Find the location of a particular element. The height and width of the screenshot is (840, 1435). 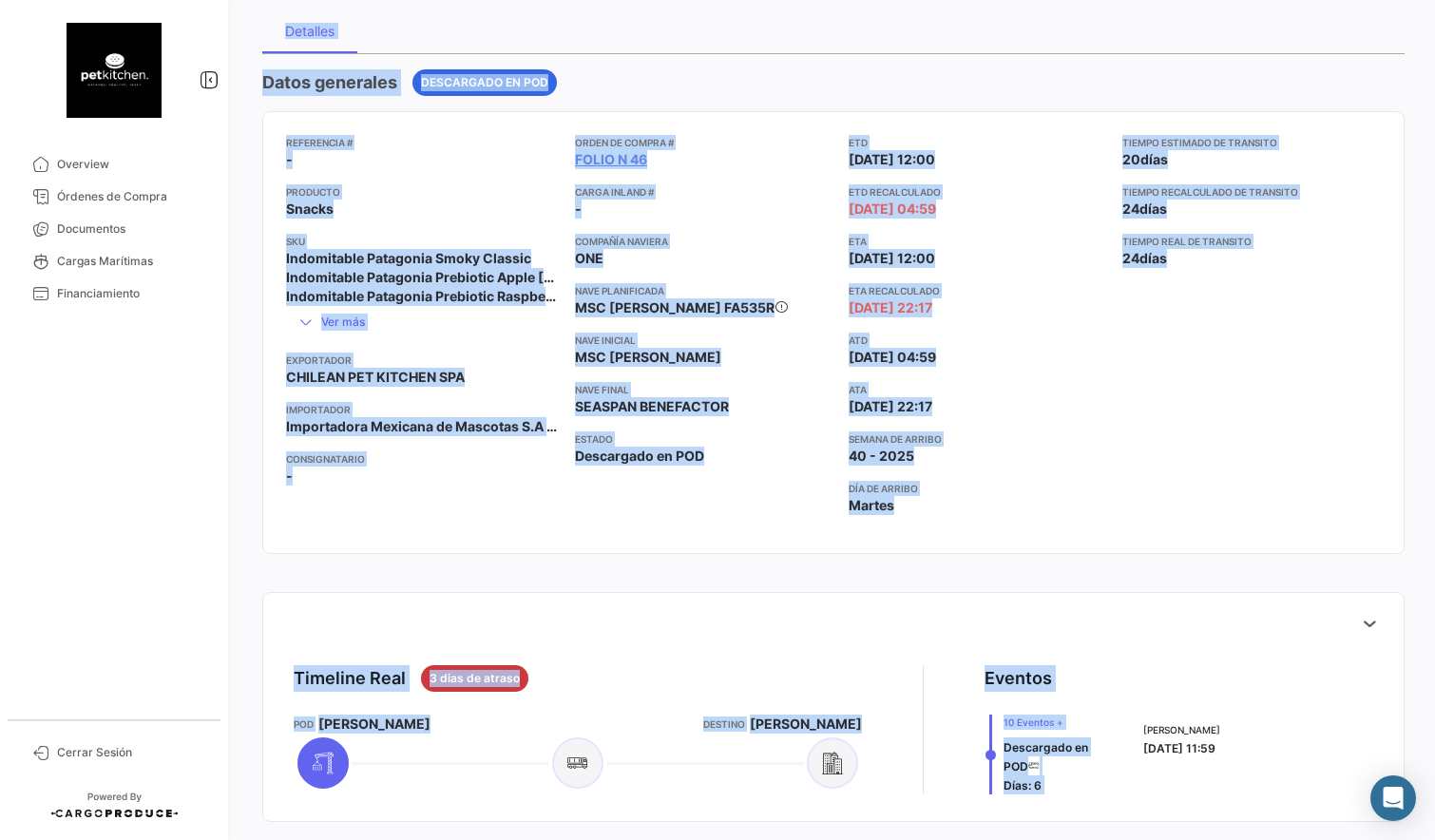

div: Timeline Real is located at coordinates (349, 678).